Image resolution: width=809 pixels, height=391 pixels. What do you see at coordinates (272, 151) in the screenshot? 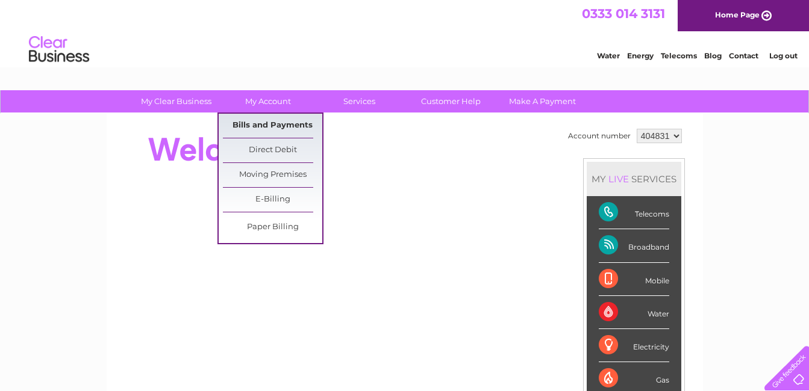
I see `a: Direct Debit` at bounding box center [272, 151].